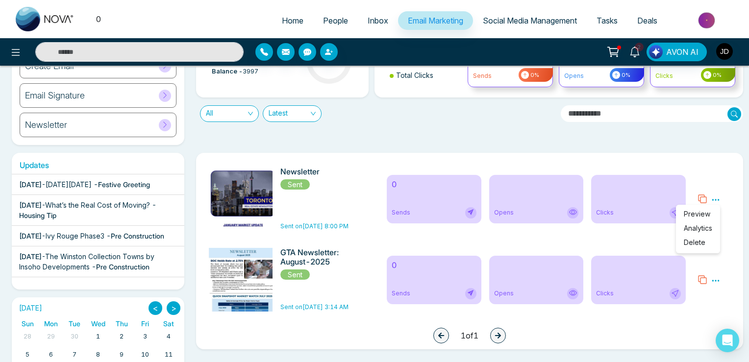 This screenshot has width=749, height=362. I want to click on span: 2, so click(639, 47).